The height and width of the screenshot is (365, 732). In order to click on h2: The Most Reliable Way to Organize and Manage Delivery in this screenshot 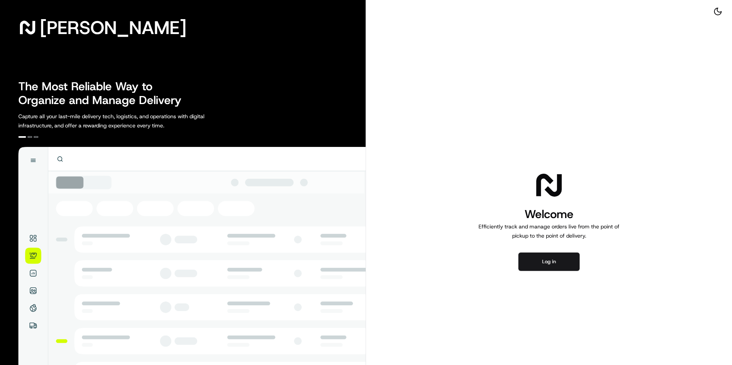, I will do `click(104, 93)`.